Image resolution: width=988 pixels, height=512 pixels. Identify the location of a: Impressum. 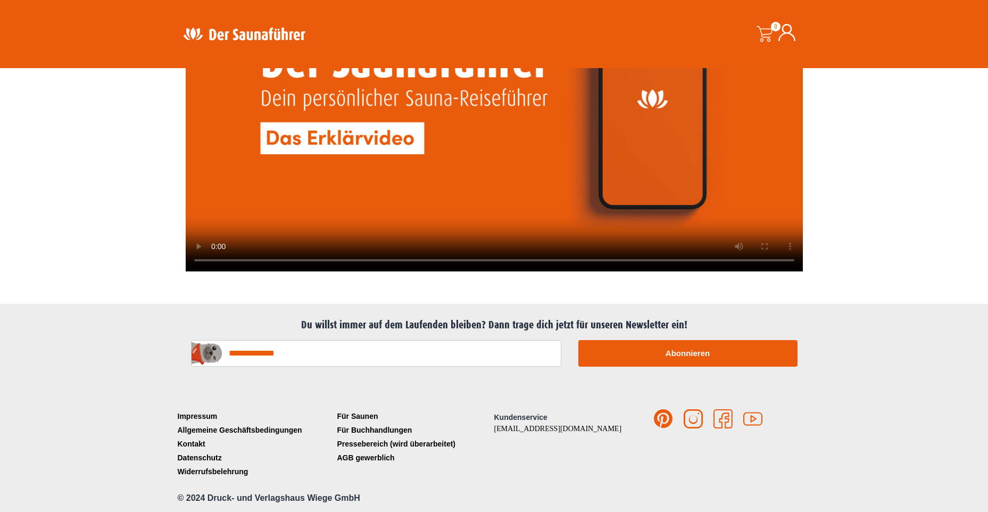
(255, 416).